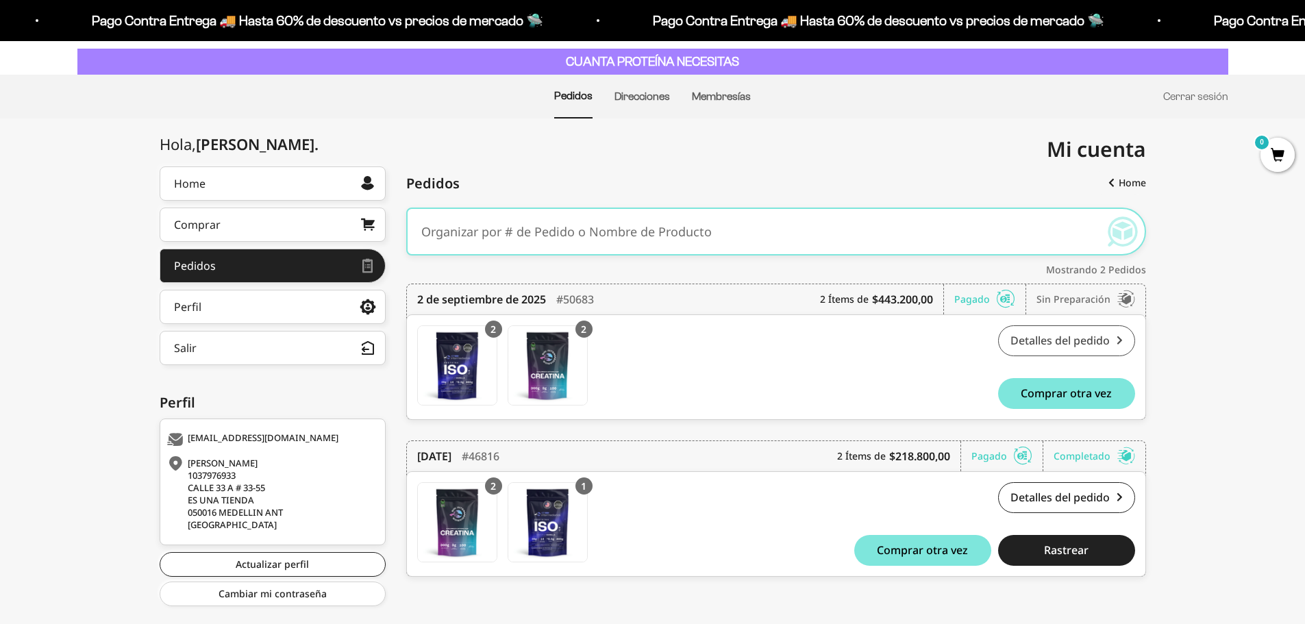  Describe the element at coordinates (776, 269) in the screenshot. I see `div: Mostrando 2 Pedidos` at that location.